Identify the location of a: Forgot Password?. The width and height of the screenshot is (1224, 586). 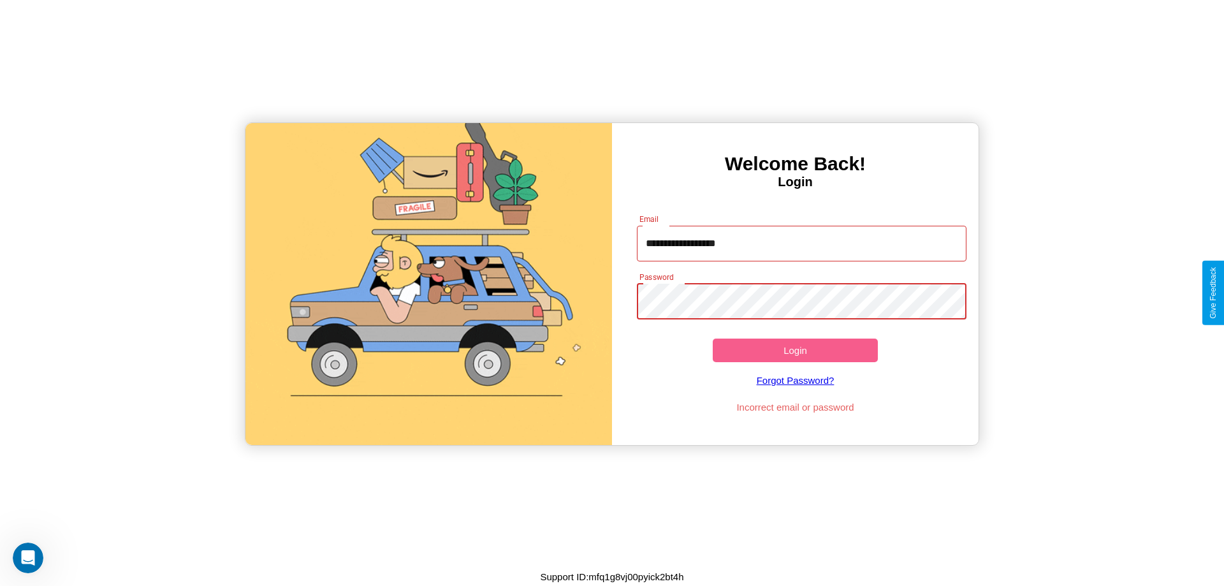
(795, 380).